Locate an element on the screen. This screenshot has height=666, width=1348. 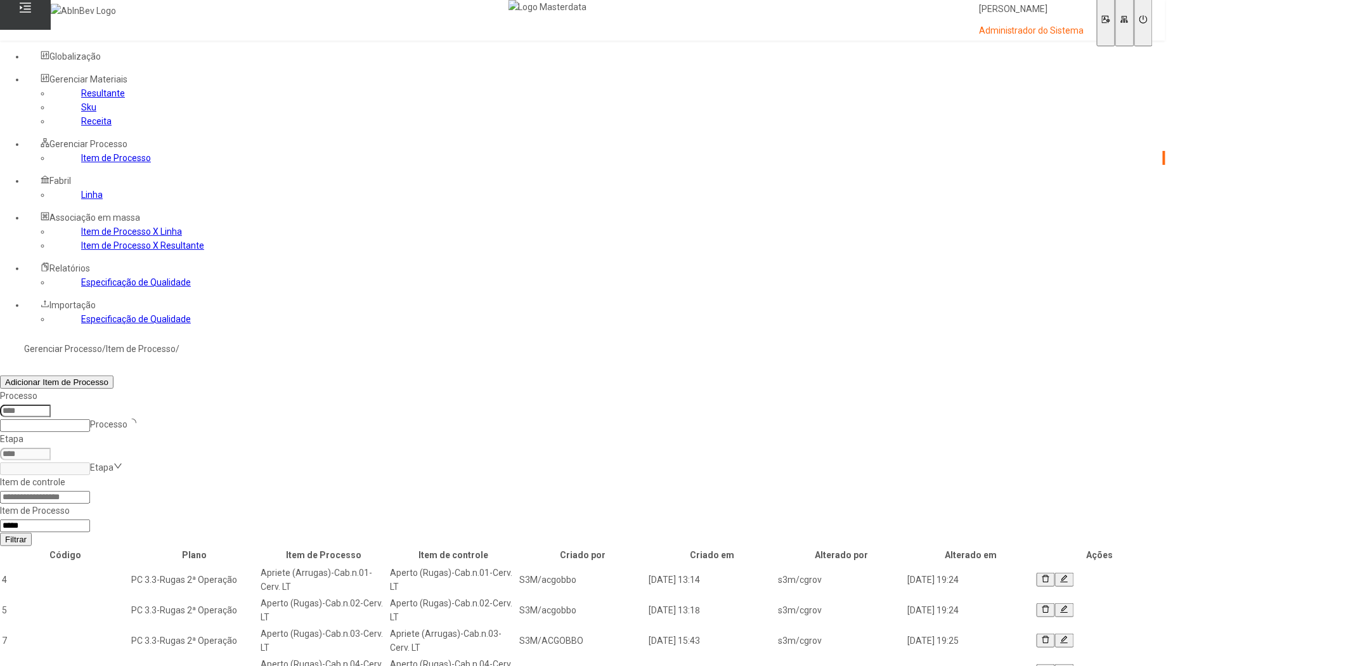
span: Filtrar is located at coordinates (16, 539).